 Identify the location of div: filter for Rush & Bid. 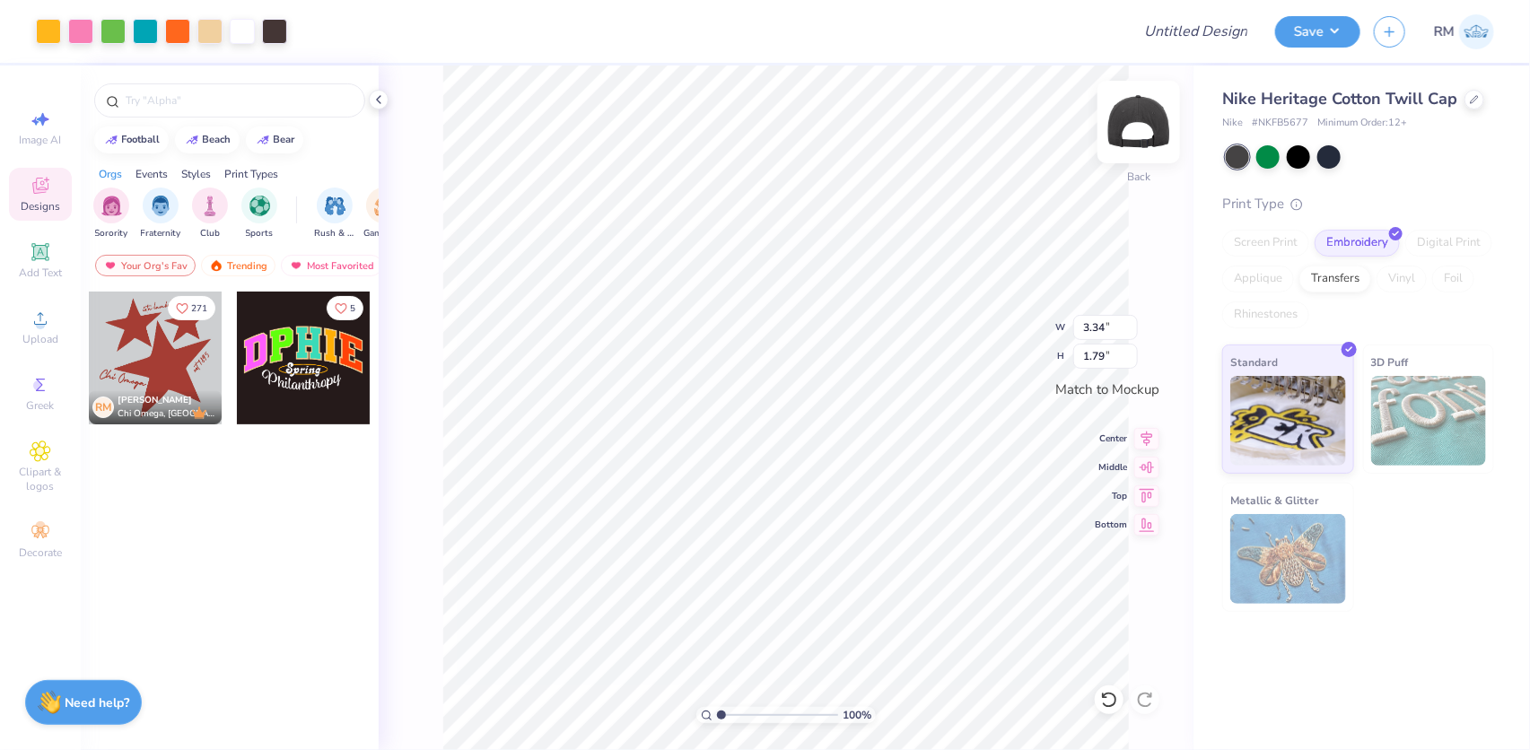
(335, 214).